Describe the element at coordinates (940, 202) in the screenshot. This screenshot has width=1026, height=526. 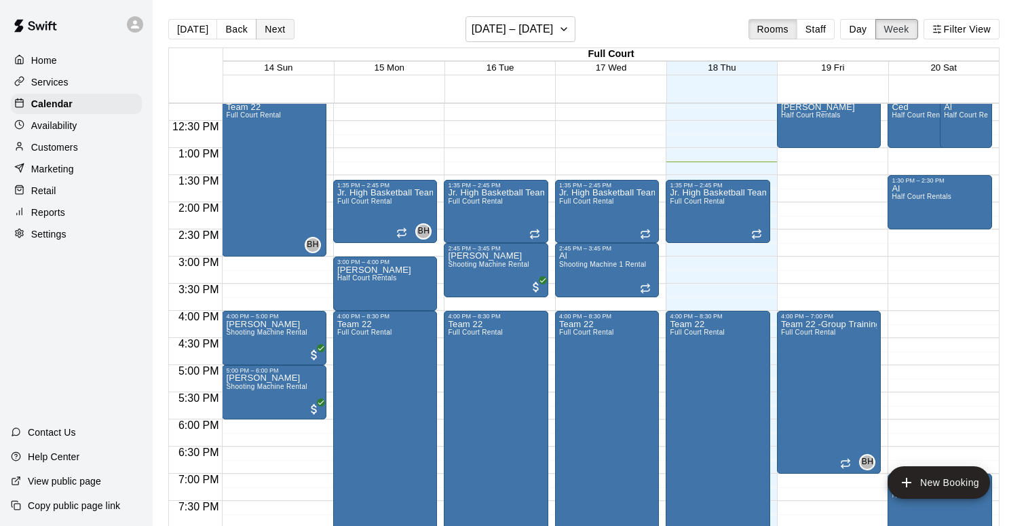
I see `div: 1:30 PM – 2:30 PM: Al` at that location.